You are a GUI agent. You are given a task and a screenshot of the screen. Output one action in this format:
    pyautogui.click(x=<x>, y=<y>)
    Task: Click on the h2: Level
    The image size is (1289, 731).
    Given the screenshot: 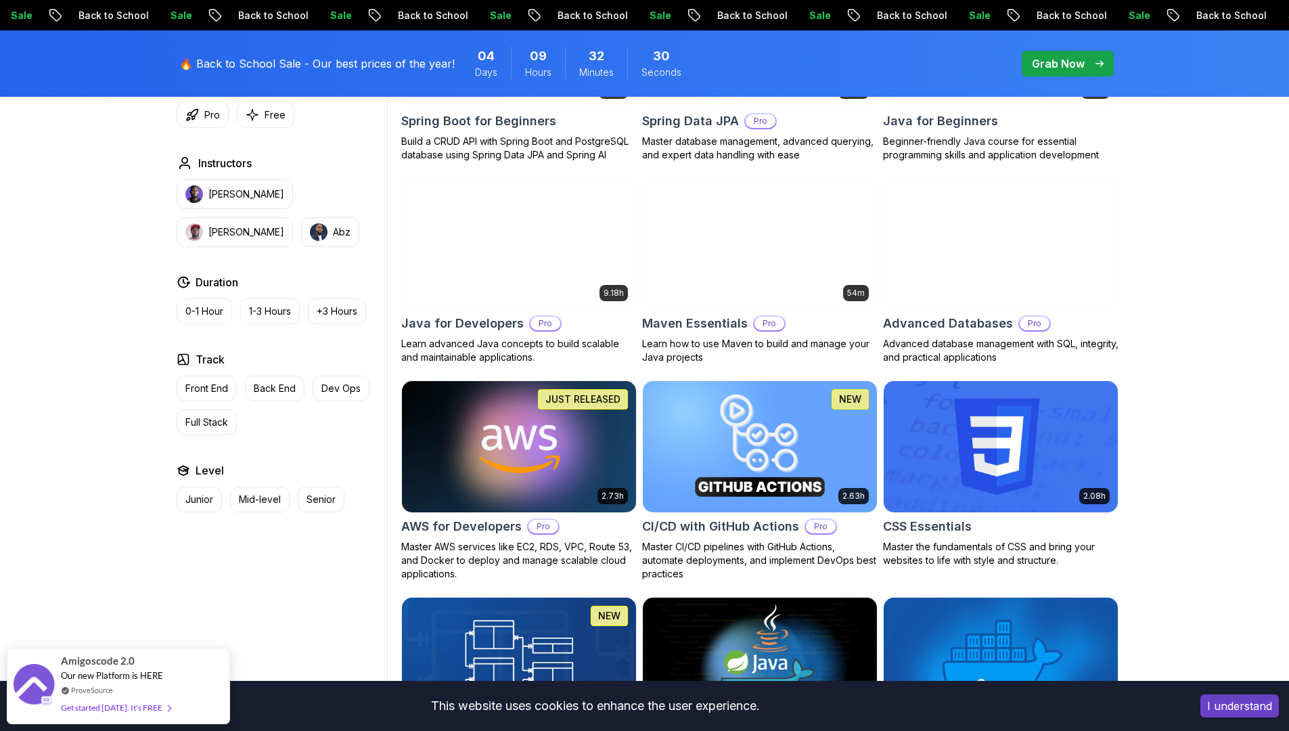 What is the action you would take?
    pyautogui.click(x=210, y=470)
    